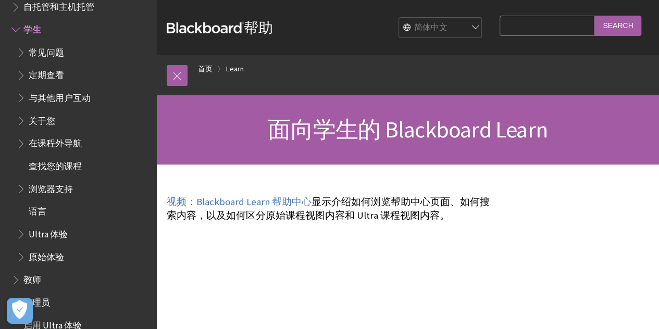 The height and width of the screenshot is (329, 659). What do you see at coordinates (205, 69) in the screenshot?
I see `a: 首页` at bounding box center [205, 69].